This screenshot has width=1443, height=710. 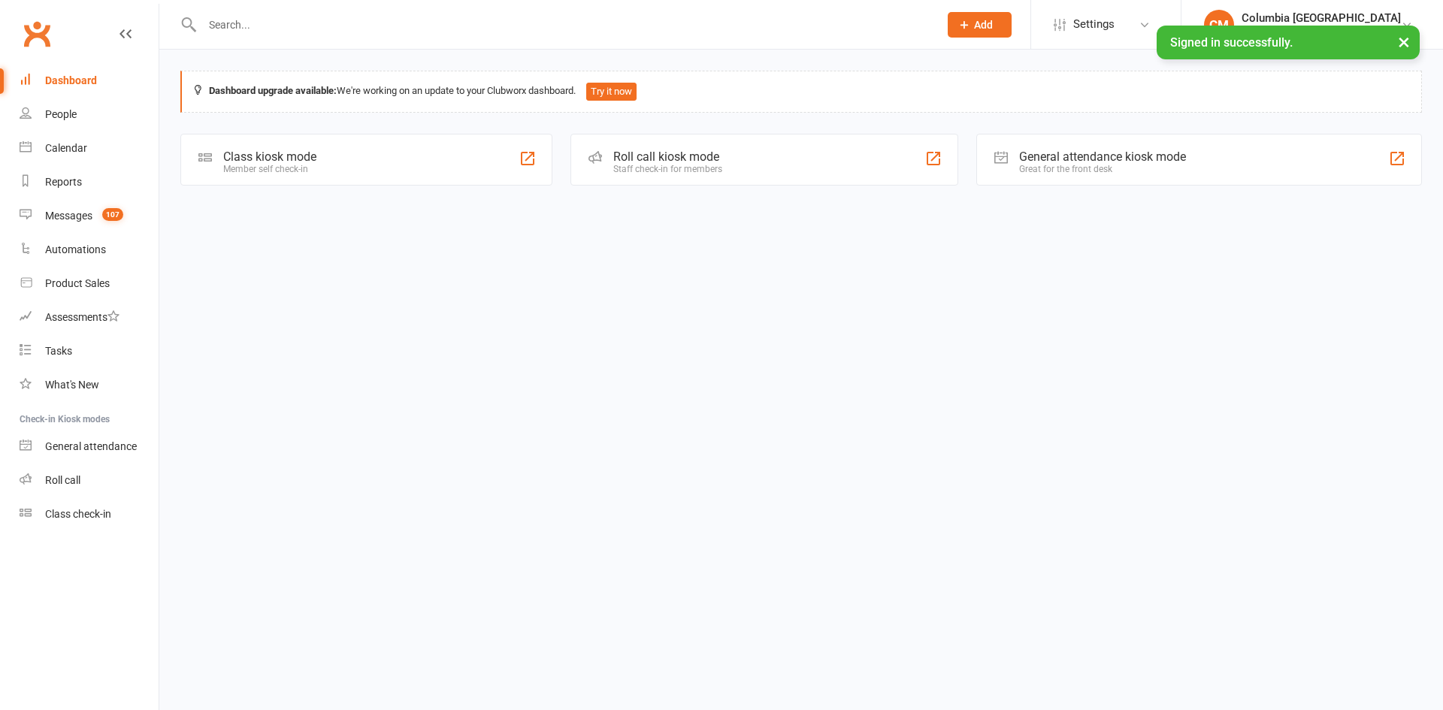 What do you see at coordinates (89, 80) in the screenshot?
I see `a: Dashboard` at bounding box center [89, 80].